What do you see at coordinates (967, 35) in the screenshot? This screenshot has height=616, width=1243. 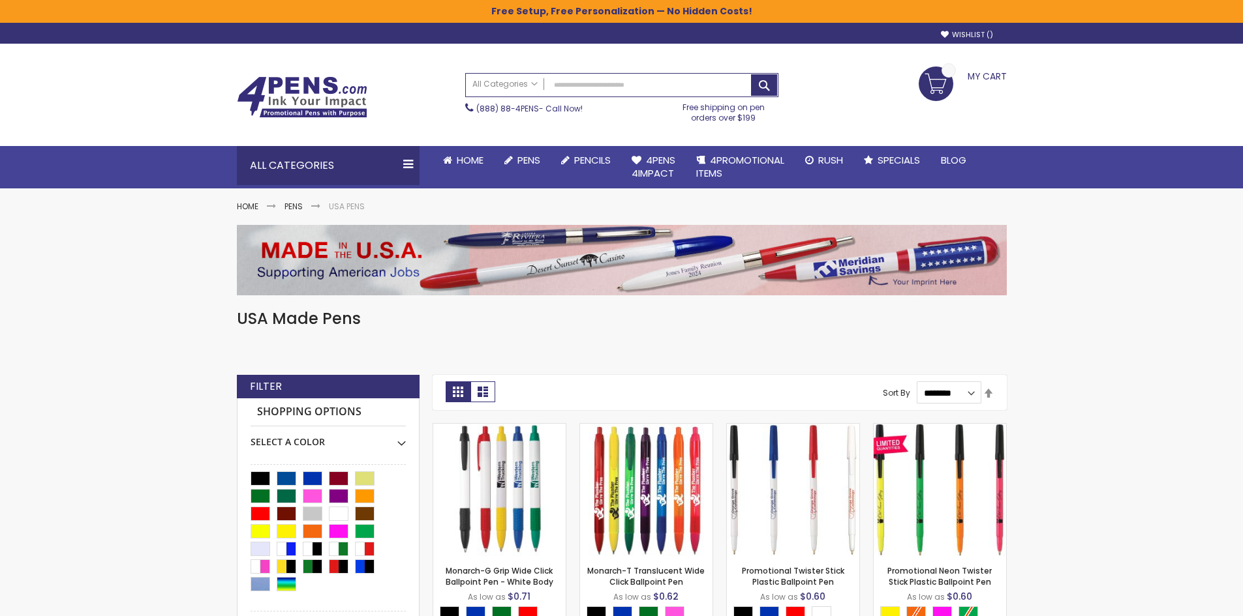 I see `a: Wishlist` at bounding box center [967, 35].